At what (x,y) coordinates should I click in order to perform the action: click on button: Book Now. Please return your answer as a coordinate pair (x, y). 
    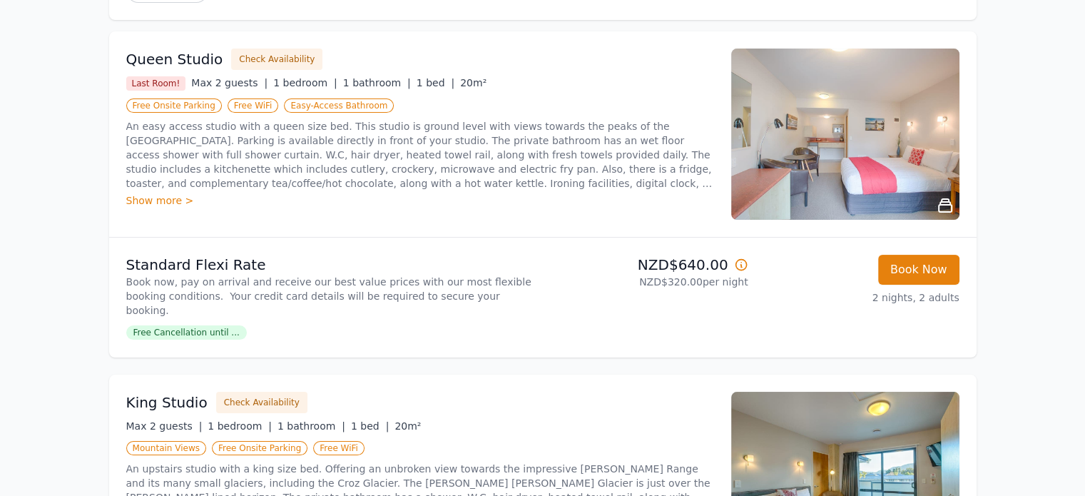
    Looking at the image, I should click on (919, 270).